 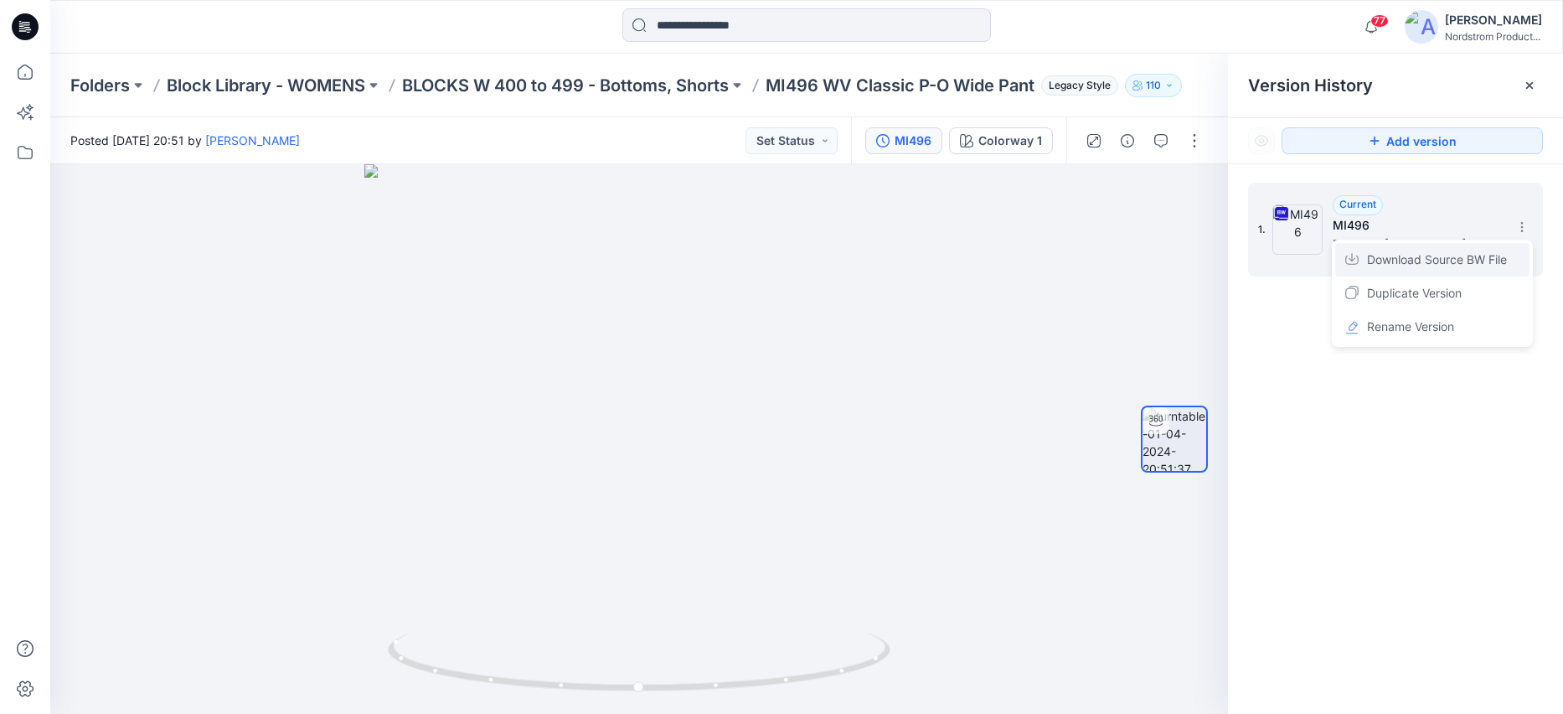 What do you see at coordinates (1413, 141) in the screenshot?
I see `button: Add version` at bounding box center [1413, 141].